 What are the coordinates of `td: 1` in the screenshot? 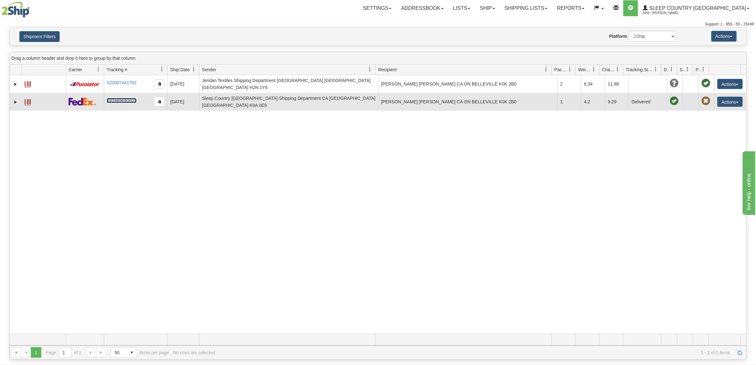 It's located at (569, 102).